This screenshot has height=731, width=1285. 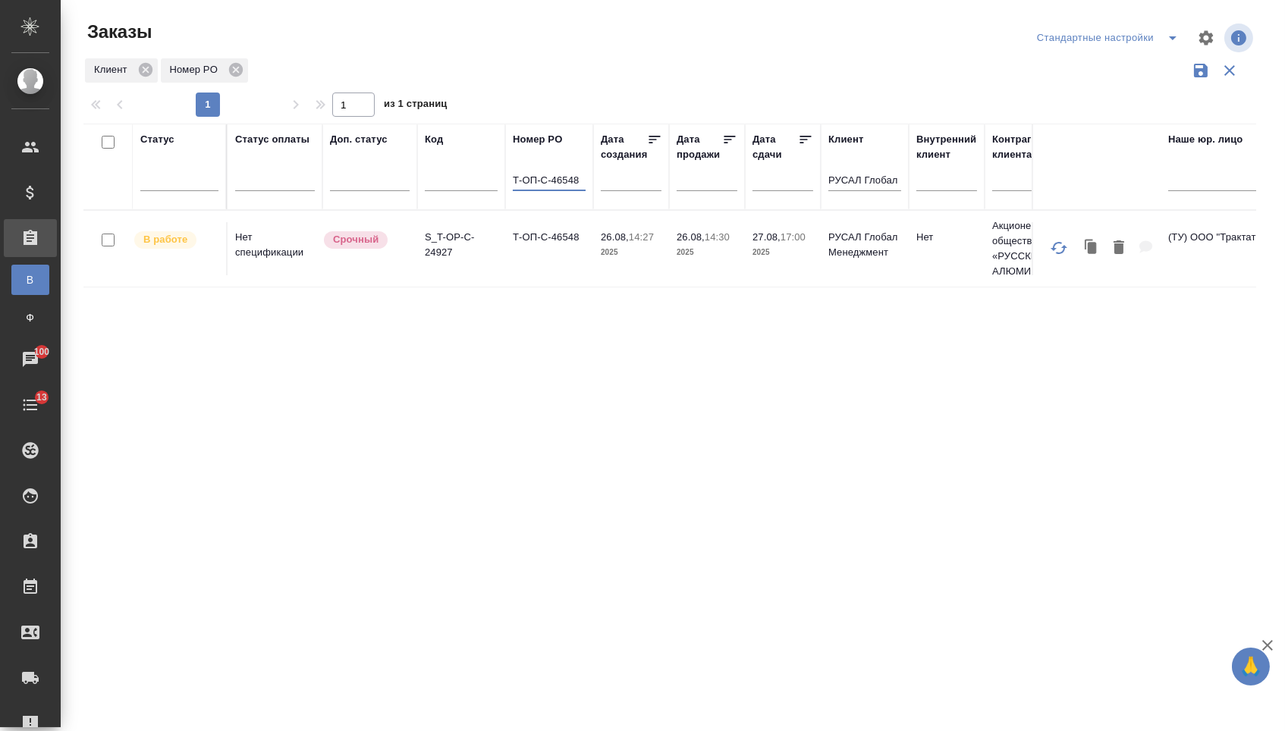 I want to click on div: Внутренний клиент, so click(x=947, y=147).